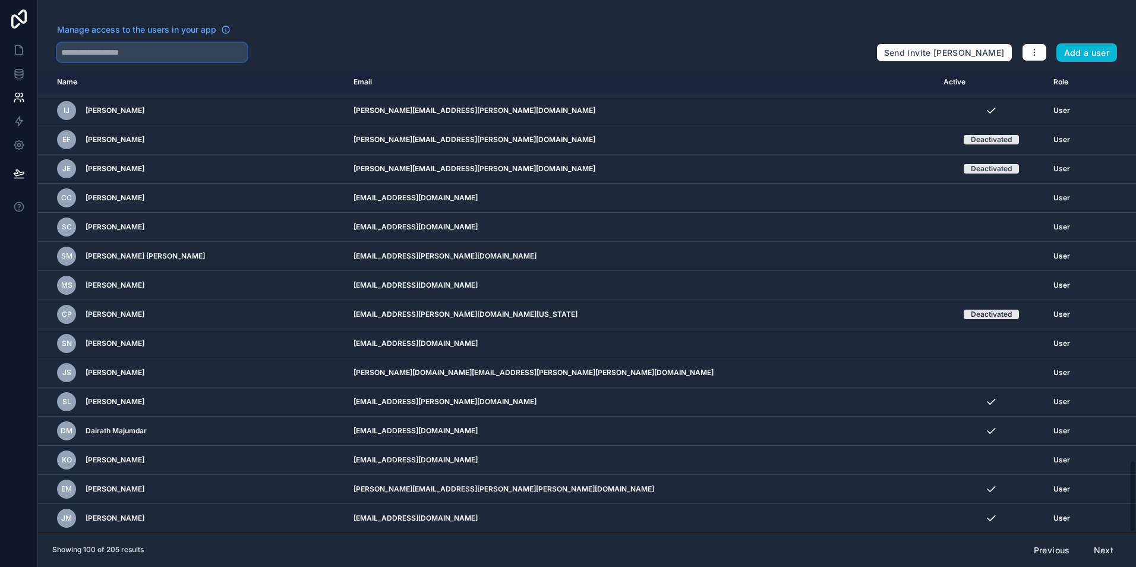 This screenshot has height=567, width=1136. Describe the element at coordinates (1070, 82) in the screenshot. I see `th: Role` at that location.